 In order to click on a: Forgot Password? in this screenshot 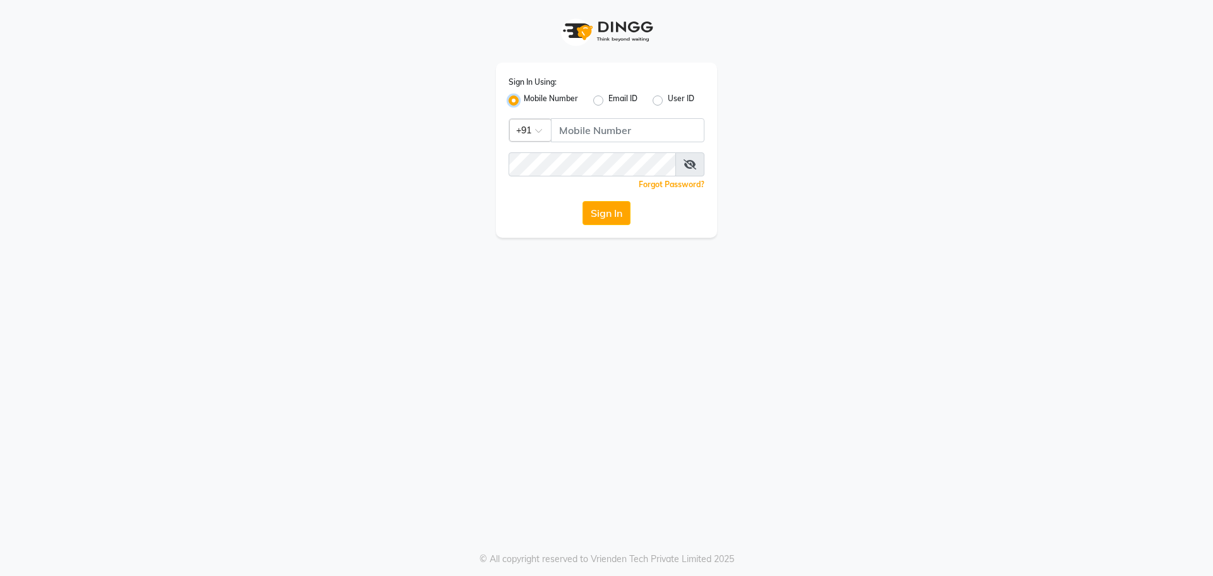, I will do `click(672, 184)`.